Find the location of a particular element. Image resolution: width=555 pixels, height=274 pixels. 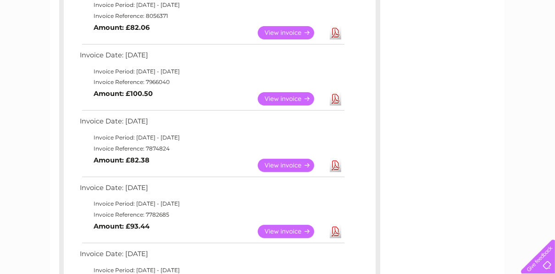

td: Invoice Reference: 7966040 is located at coordinates (211, 82).